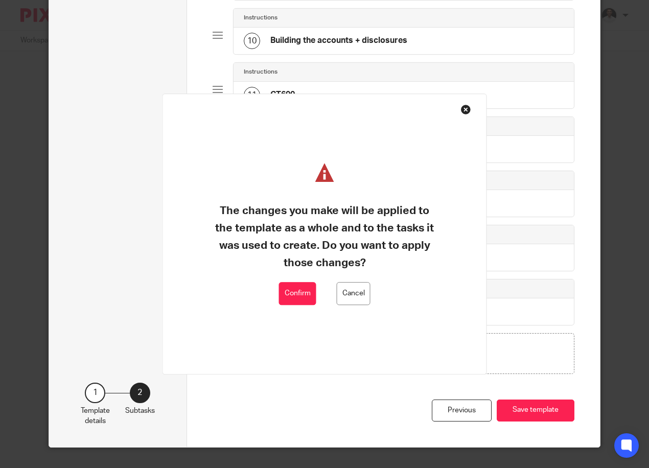 Image resolution: width=649 pixels, height=468 pixels. Describe the element at coordinates (140, 411) in the screenshot. I see `p: Subtasks` at that location.